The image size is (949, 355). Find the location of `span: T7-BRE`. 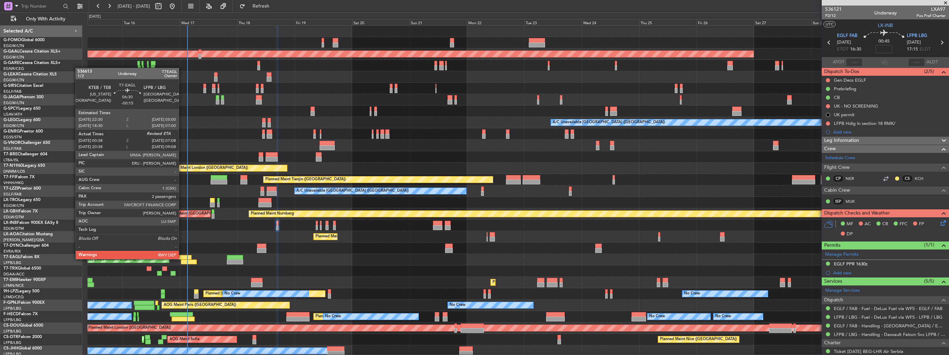

span: T7-BRE is located at coordinates (10, 154).